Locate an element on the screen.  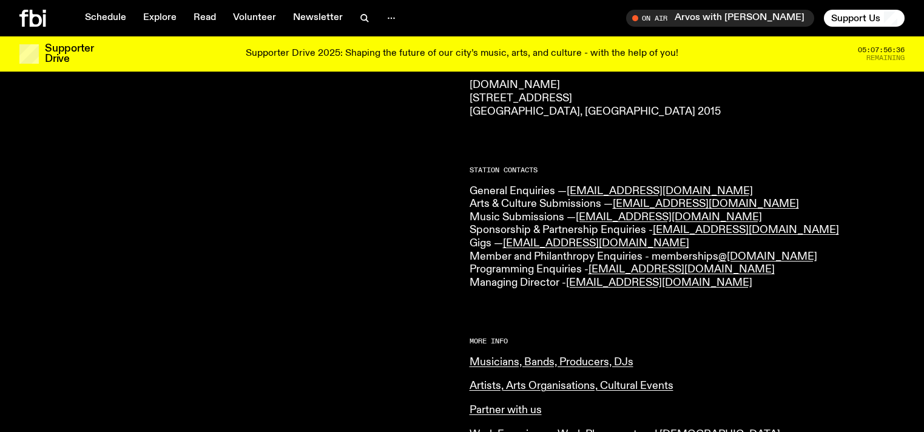
button: Support Us is located at coordinates (864, 18).